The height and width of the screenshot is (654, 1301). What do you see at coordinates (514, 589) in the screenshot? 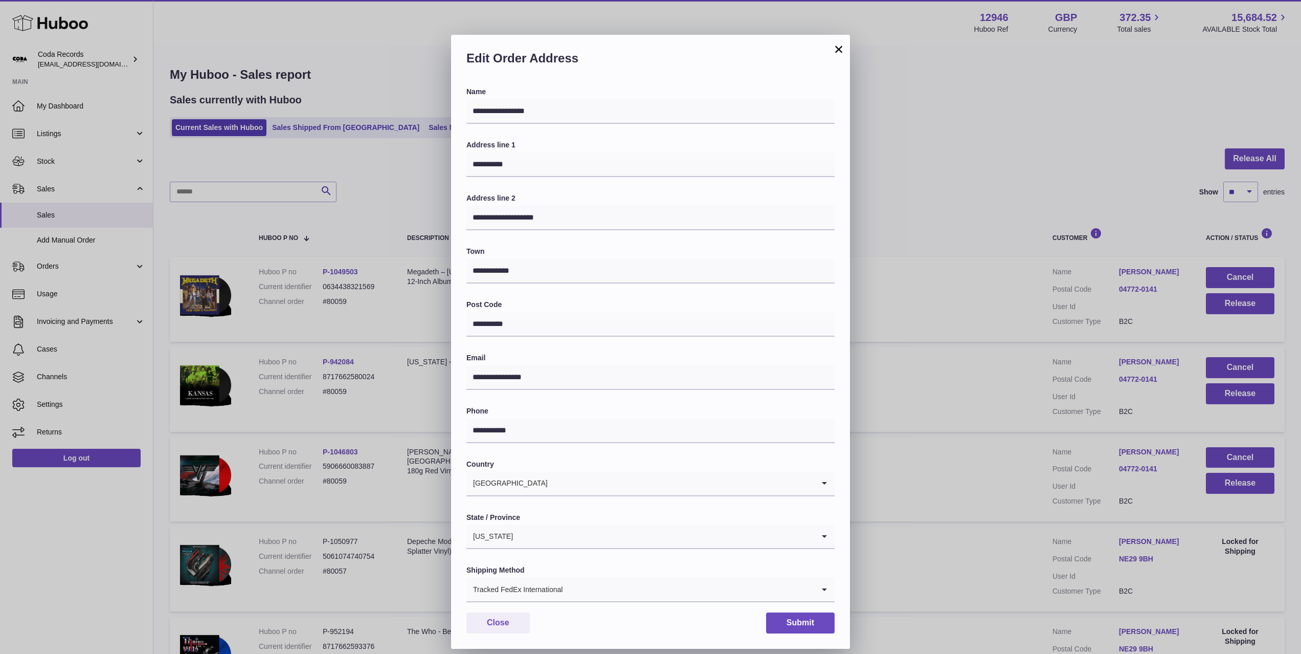
I see `span: Tracked FedEx International` at bounding box center [514, 589].